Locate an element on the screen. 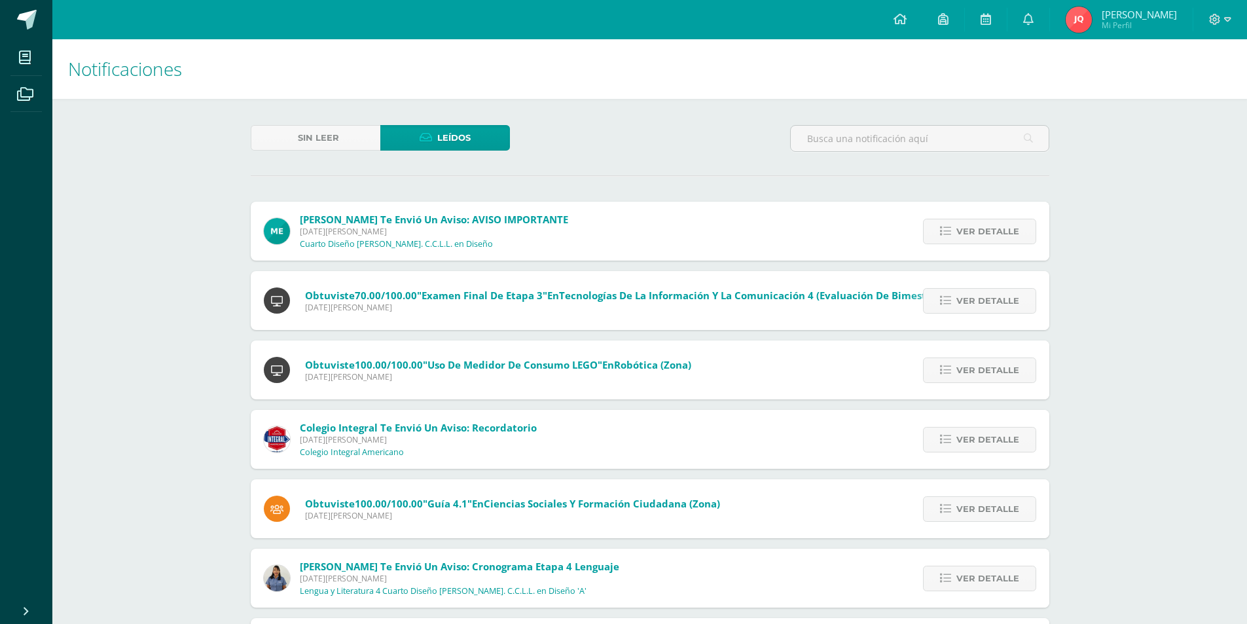 The height and width of the screenshot is (624, 1247). span: Colegio Integral te envió un aviso: Recordatorio is located at coordinates (418, 428).